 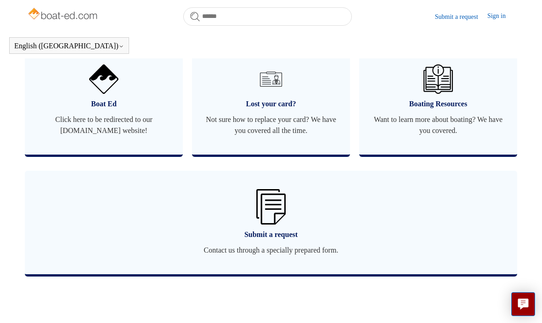 I want to click on img: Boat-Ed Help Center home page, so click(x=63, y=15).